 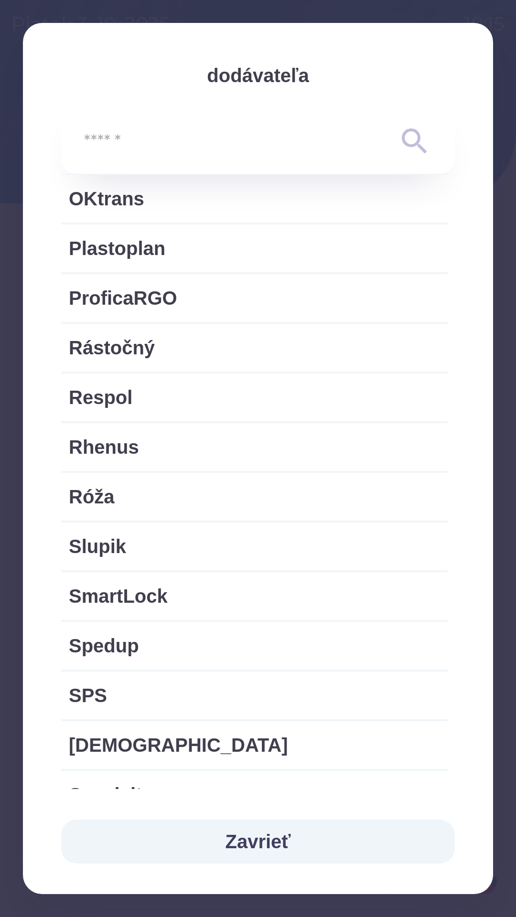 I want to click on span: Plastoplan, so click(x=254, y=248).